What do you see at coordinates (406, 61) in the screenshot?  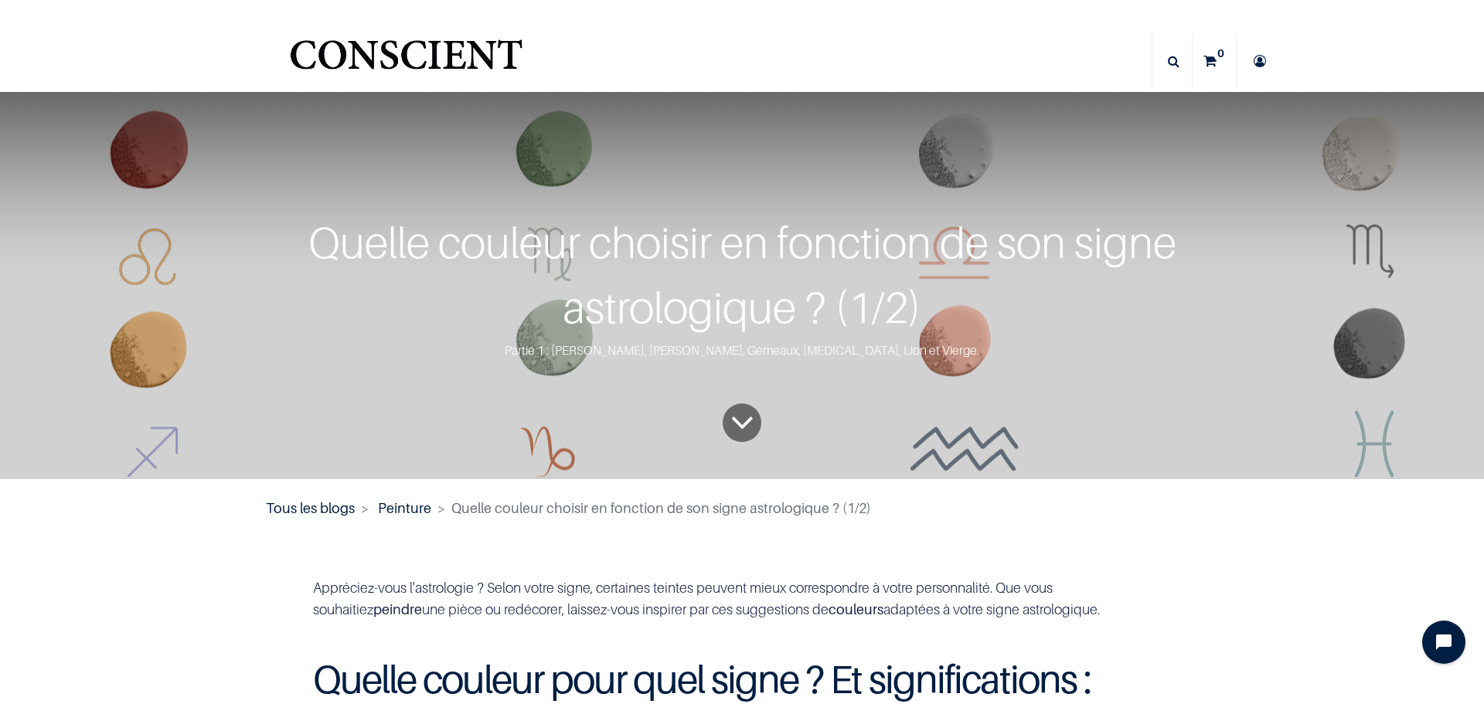 I see `a: Logo of Conscient` at bounding box center [406, 61].